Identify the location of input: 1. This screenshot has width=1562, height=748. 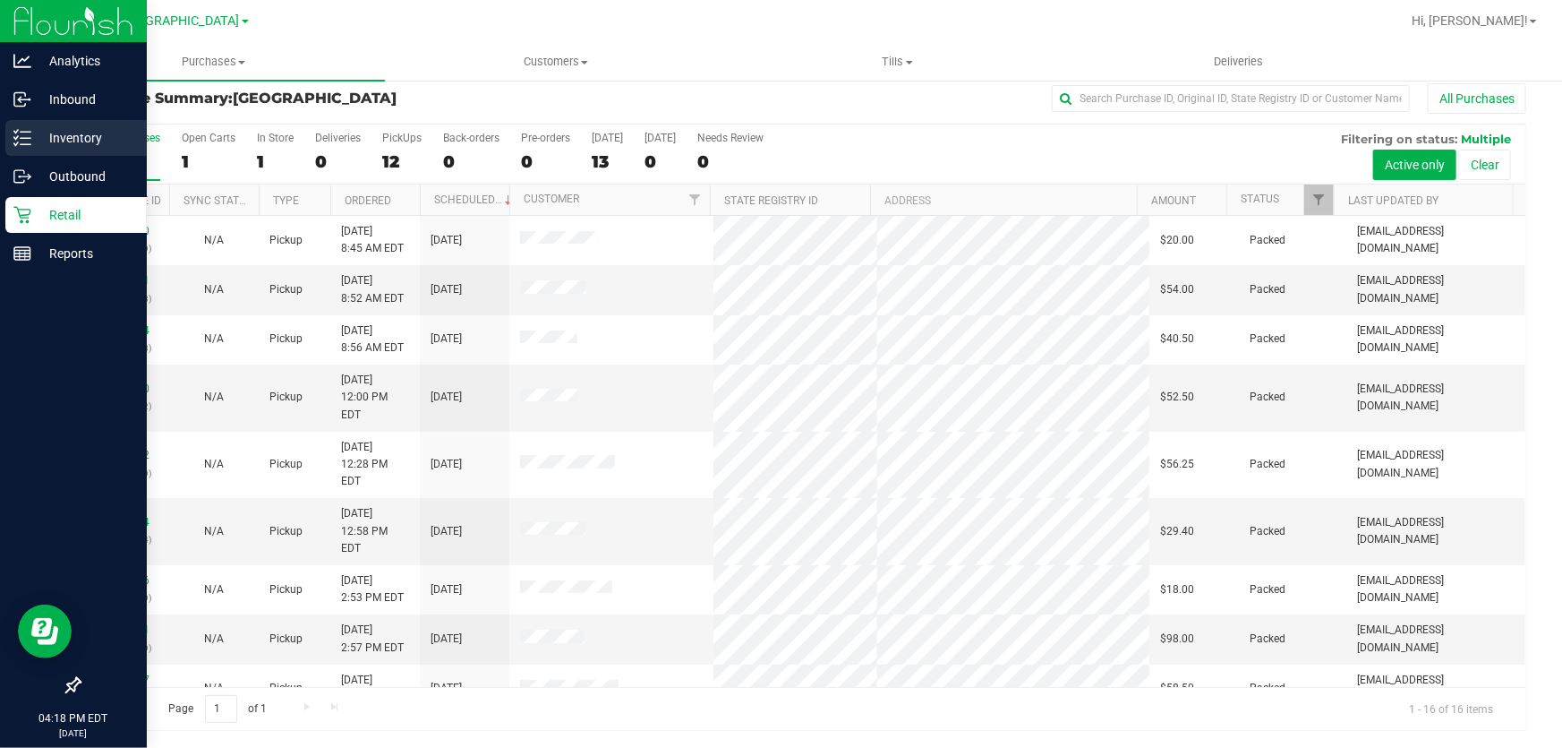
(221, 708).